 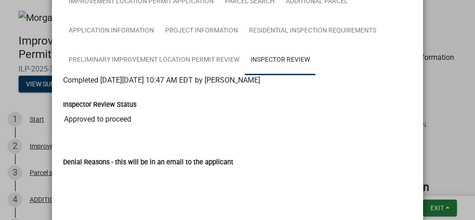 I want to click on label: Denial Reasons - this will be in an email to the applicant, so click(x=148, y=162).